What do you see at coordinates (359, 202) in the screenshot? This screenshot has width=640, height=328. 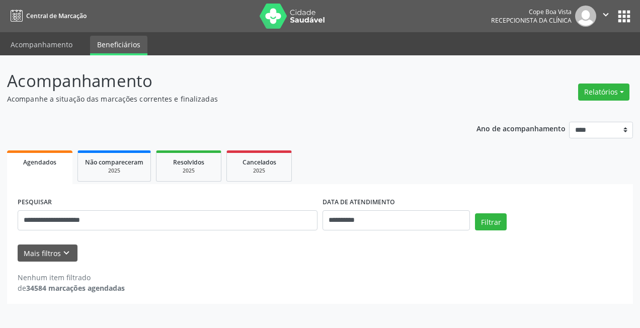 I see `label: DATA DE ATENDIMENTO` at bounding box center [359, 202].